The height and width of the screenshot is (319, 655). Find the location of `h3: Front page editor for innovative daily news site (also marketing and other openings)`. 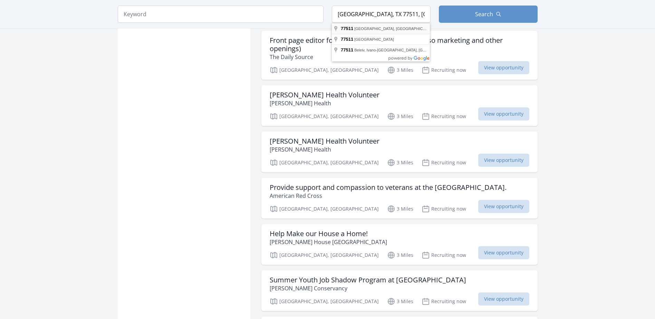

h3: Front page editor for innovative daily news site (also marketing and other openings) is located at coordinates (399, 45).